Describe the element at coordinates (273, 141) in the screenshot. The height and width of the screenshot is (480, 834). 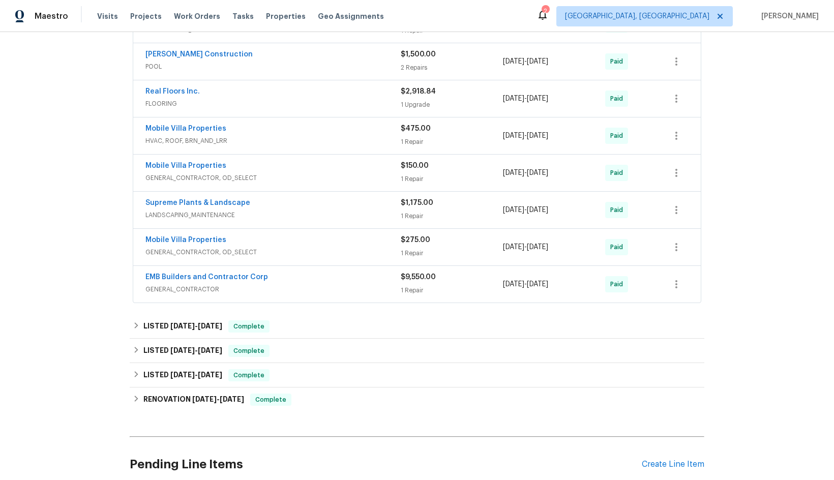
I see `span: HVAC, ROOF, BRN_AND_LRR` at that location.